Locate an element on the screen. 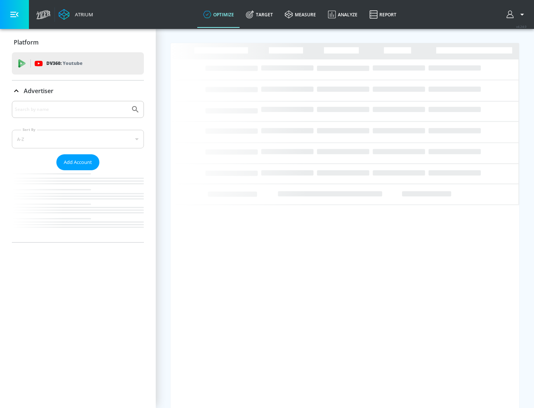  a: measure is located at coordinates (301, 14).